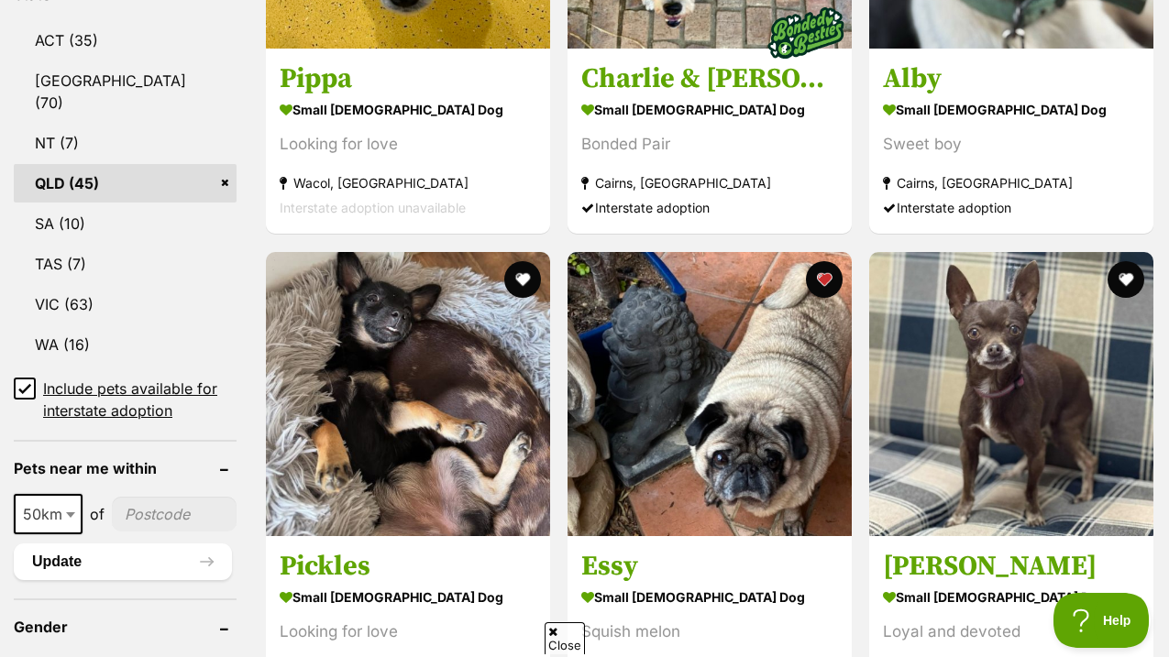  What do you see at coordinates (97, 514) in the screenshot?
I see `span: of` at bounding box center [97, 514].